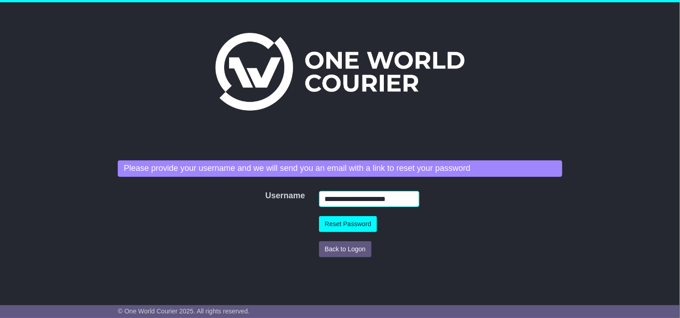 The height and width of the screenshot is (318, 680). I want to click on span: © One World Courier 2025. All rights reserved., so click(183, 311).